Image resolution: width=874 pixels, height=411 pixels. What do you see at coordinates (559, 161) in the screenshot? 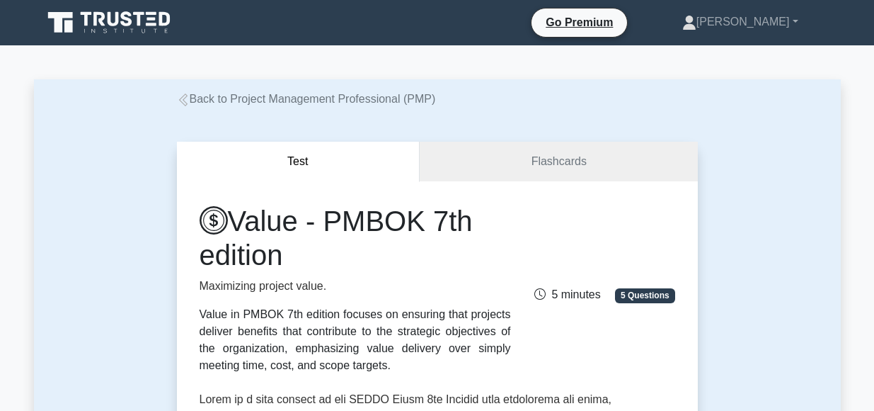
I see `a: Flashcards` at bounding box center [559, 161].